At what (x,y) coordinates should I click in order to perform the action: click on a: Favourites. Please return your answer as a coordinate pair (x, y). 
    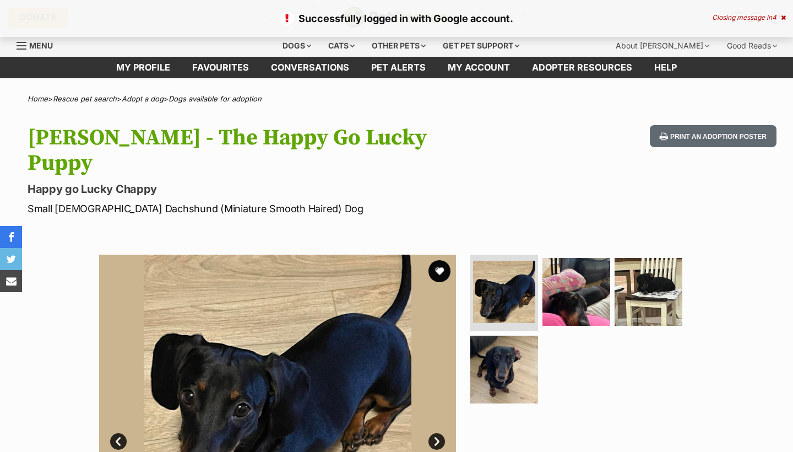
    Looking at the image, I should click on (220, 67).